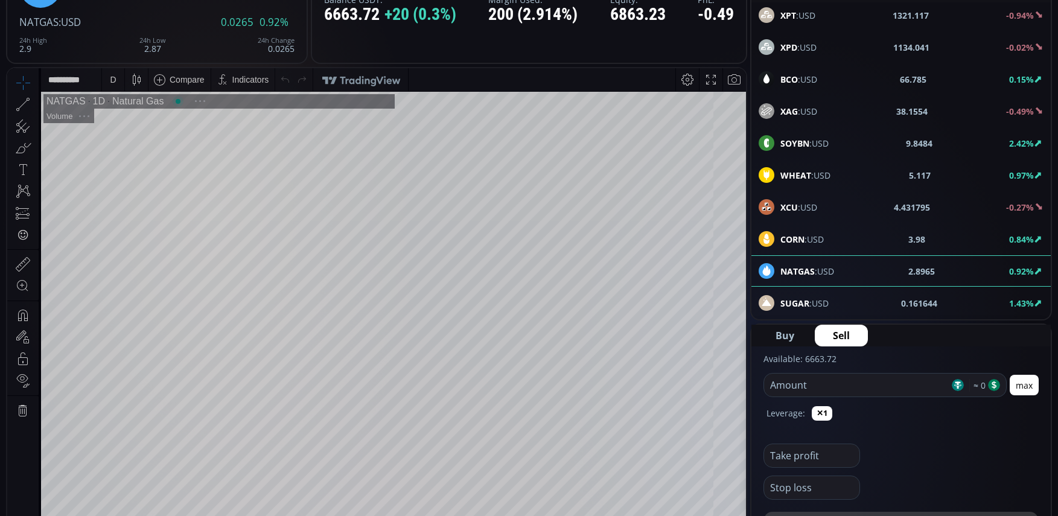  What do you see at coordinates (841, 335) in the screenshot?
I see `button: Sell` at bounding box center [841, 335].